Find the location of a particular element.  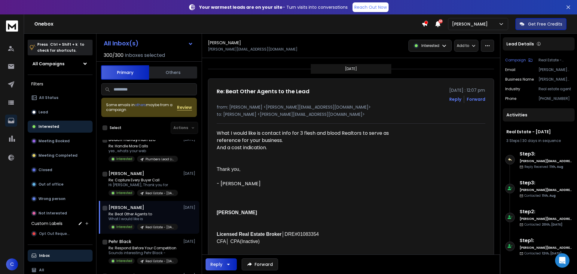

button: Campaign is located at coordinates (519, 60).